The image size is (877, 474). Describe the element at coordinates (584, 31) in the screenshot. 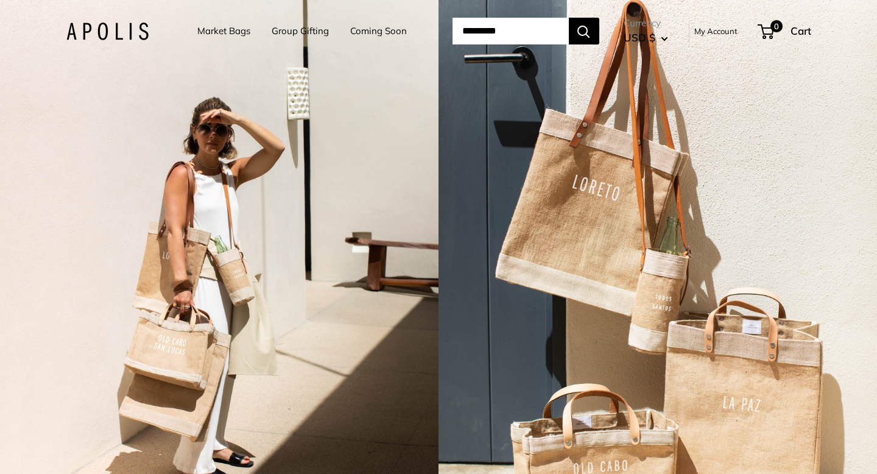

I see `button: Search` at that location.